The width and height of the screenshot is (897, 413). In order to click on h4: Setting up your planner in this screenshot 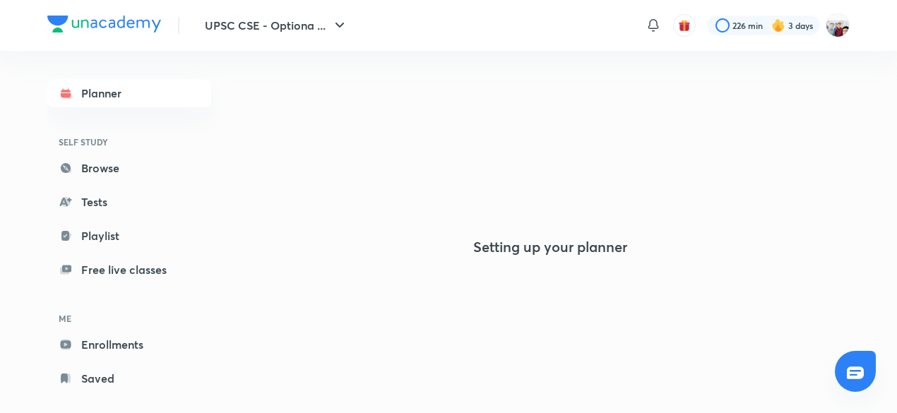, I will do `click(550, 247)`.